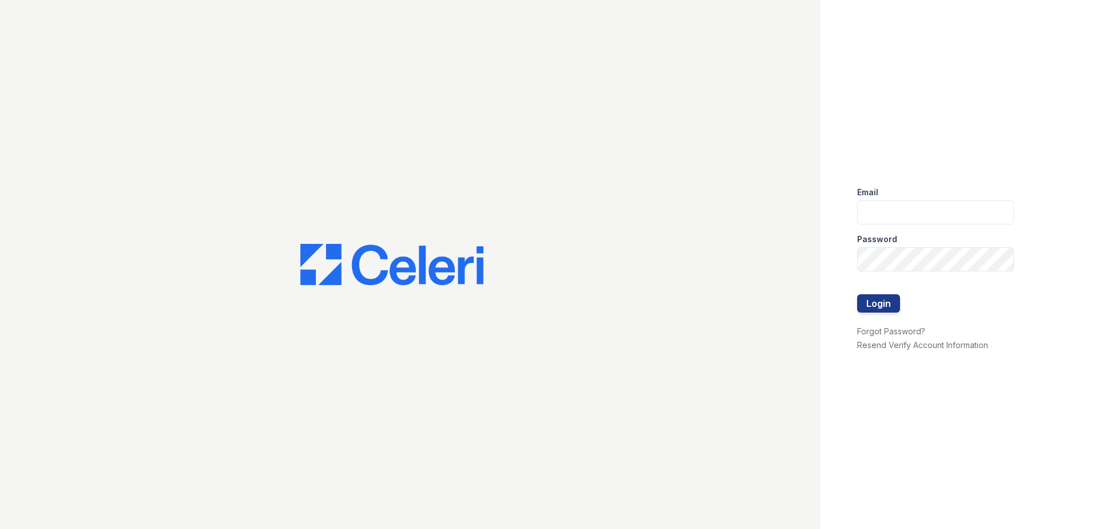 The height and width of the screenshot is (529, 1094). Describe the element at coordinates (877, 239) in the screenshot. I see `label: Password` at that location.